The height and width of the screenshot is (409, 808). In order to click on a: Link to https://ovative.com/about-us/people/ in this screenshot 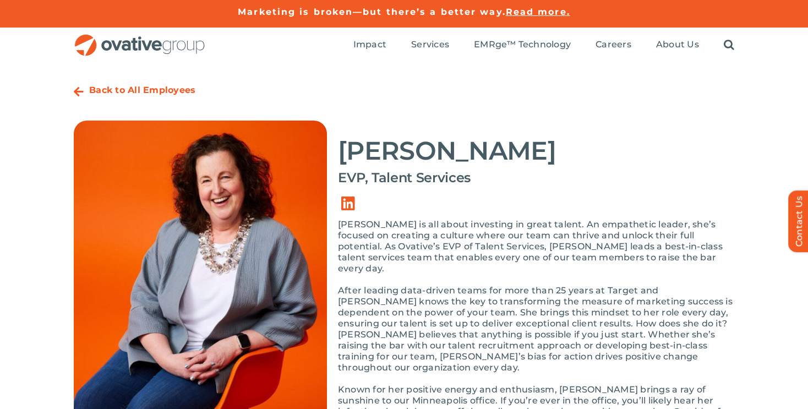, I will do `click(79, 92)`.